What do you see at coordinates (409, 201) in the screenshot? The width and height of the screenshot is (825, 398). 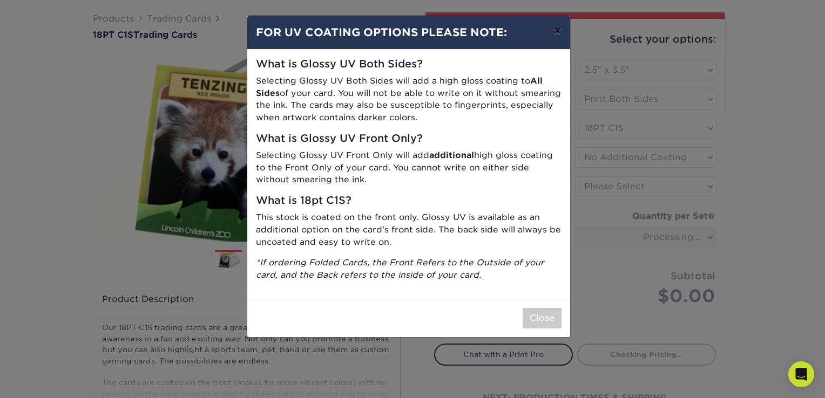 I see `h5: What is 18pt C1S?` at bounding box center [409, 201].